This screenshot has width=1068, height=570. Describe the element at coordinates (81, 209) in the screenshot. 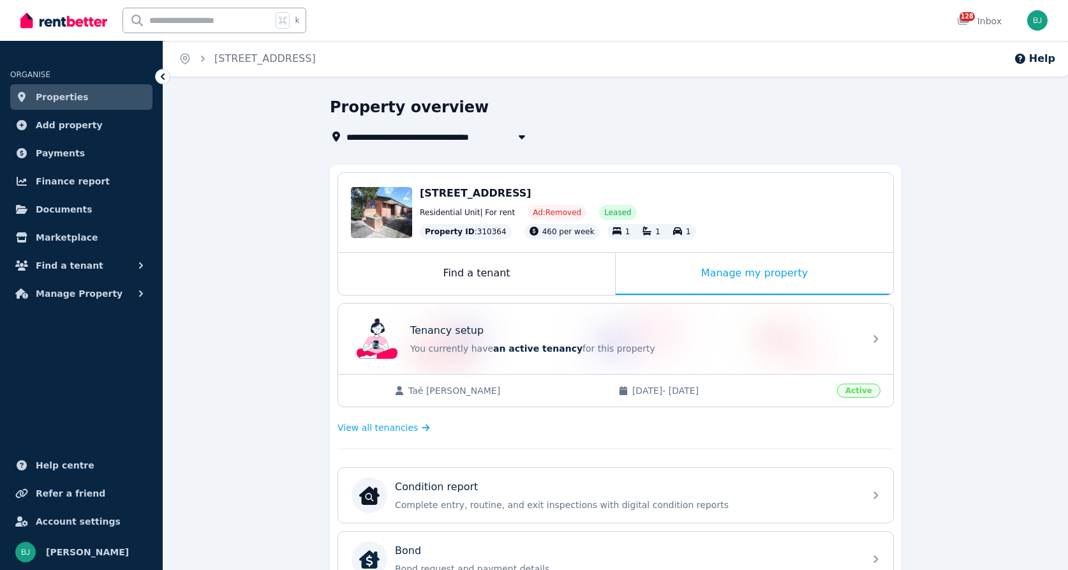

I see `a: Documents` at that location.